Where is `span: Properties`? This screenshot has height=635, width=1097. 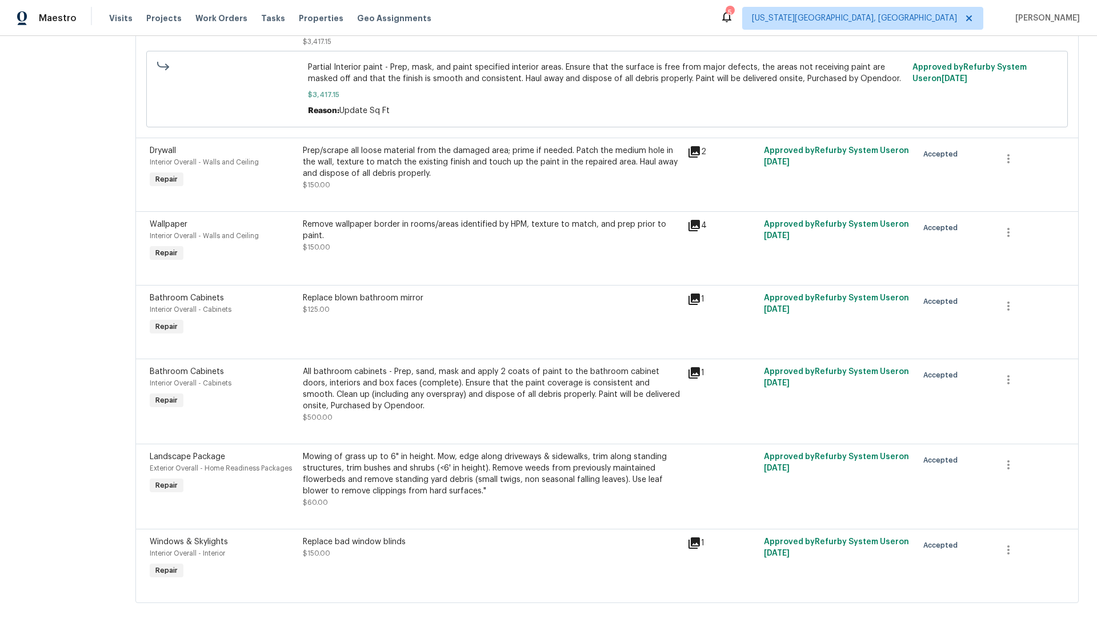 span: Properties is located at coordinates (321, 18).